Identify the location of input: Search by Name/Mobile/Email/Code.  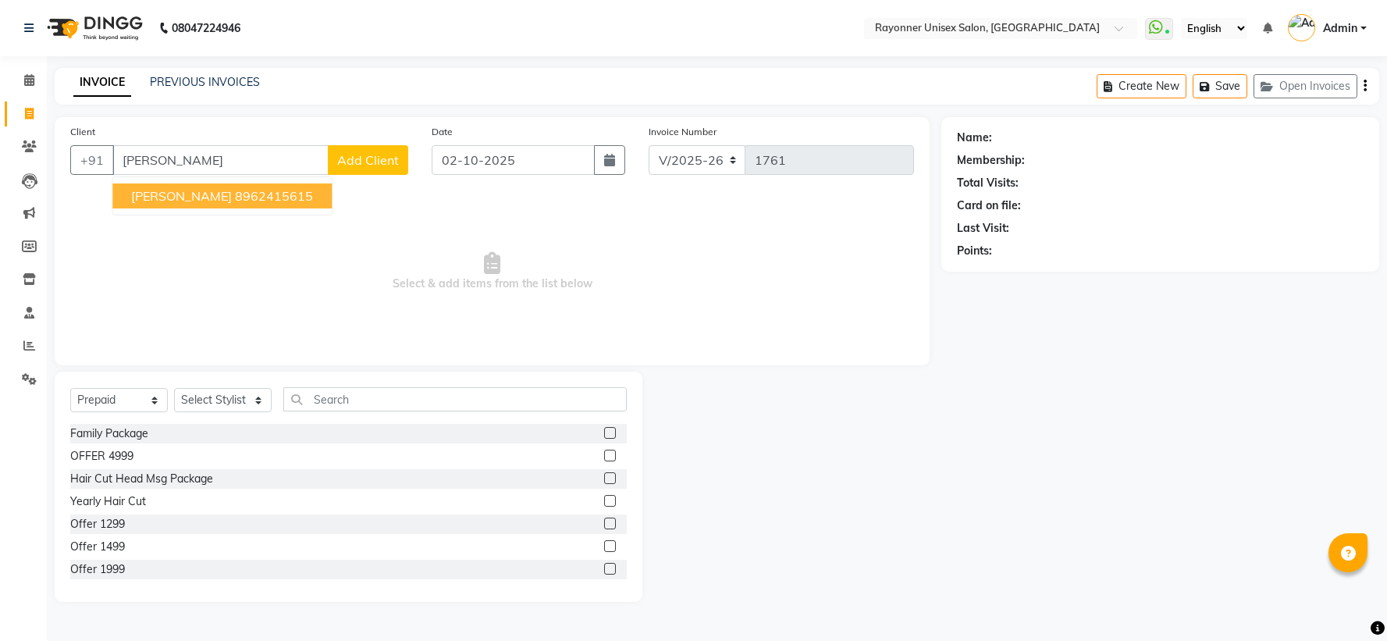
(220, 160).